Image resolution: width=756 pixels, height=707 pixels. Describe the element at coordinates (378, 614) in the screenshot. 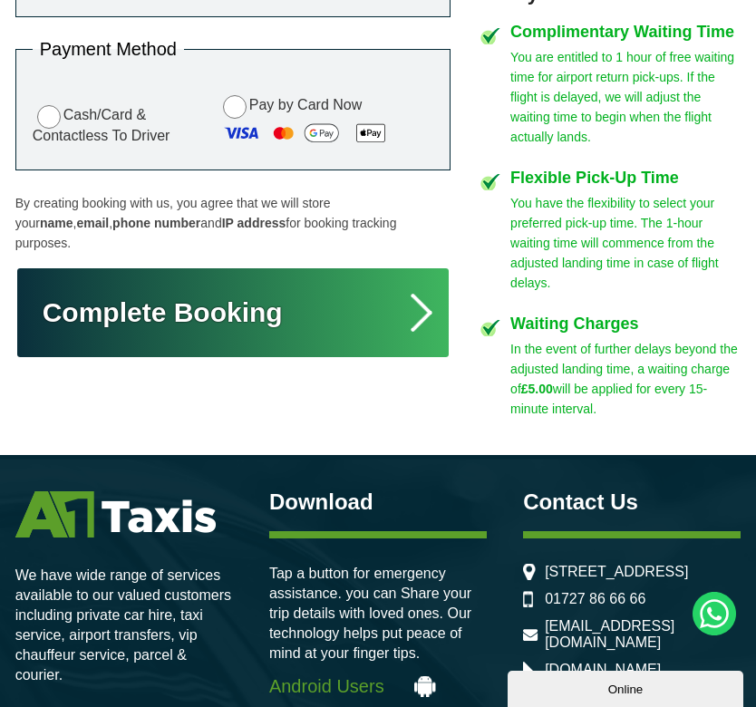

I see `p: Tap a button for emergency assistance. you can Share your trip details with loved ones. Our techn...` at that location.